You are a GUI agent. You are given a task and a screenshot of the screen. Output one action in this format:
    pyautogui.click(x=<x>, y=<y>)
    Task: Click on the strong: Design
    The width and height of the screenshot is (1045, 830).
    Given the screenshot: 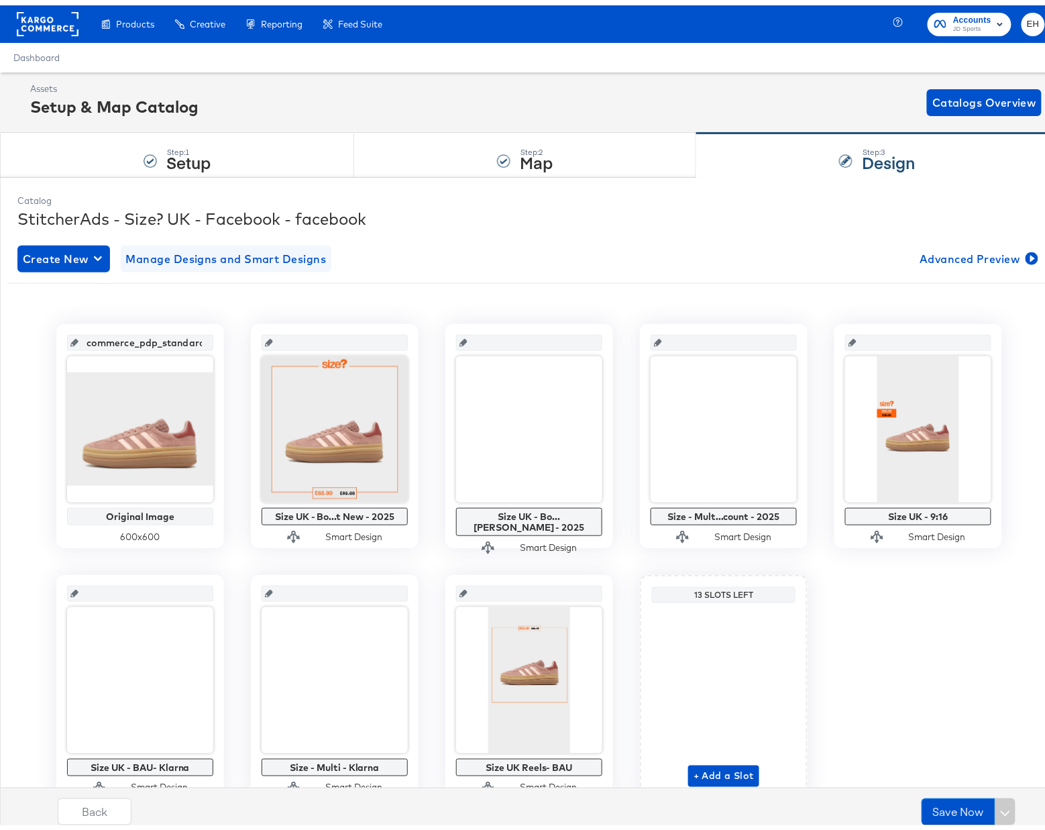 What is the action you would take?
    pyautogui.click(x=889, y=156)
    